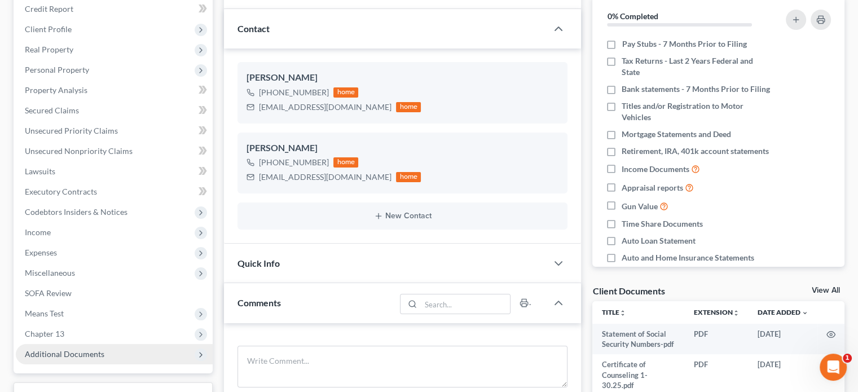 This screenshot has width=858, height=392. I want to click on a: Executory Contracts, so click(114, 192).